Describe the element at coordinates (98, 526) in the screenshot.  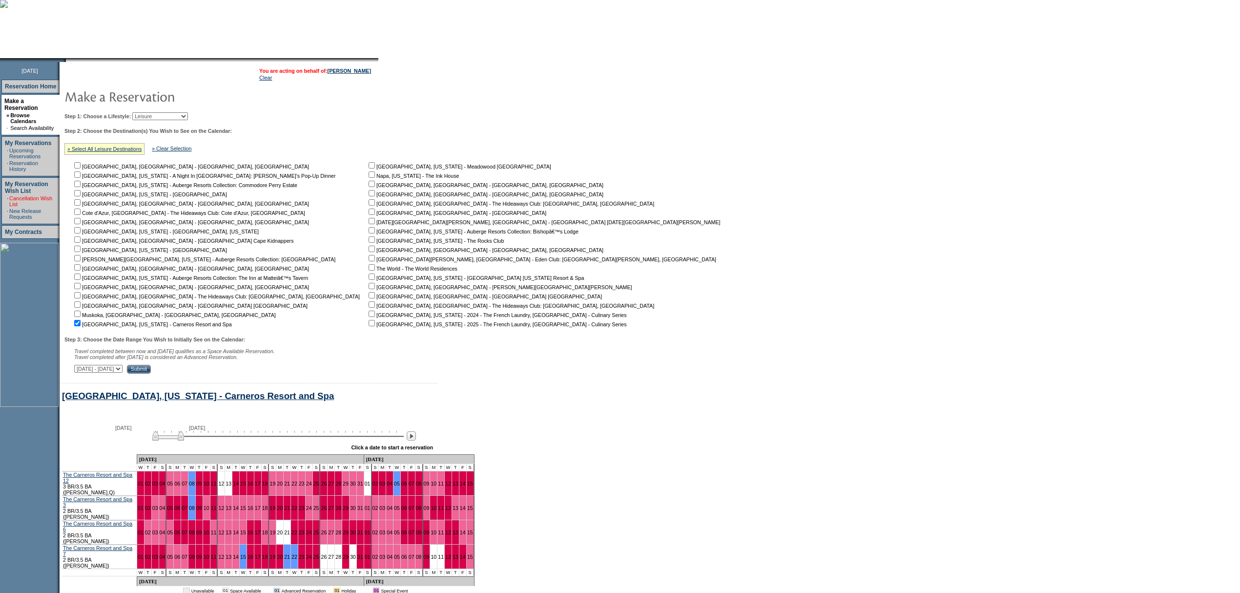
I see `a: The Carneros Resort and Spa 6` at that location.